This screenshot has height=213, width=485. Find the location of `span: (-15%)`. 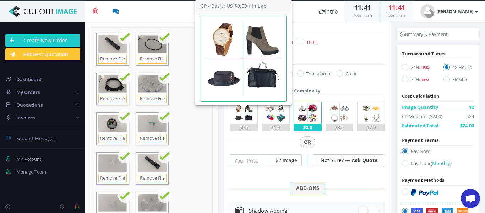

span: (-15%) is located at coordinates (424, 80).